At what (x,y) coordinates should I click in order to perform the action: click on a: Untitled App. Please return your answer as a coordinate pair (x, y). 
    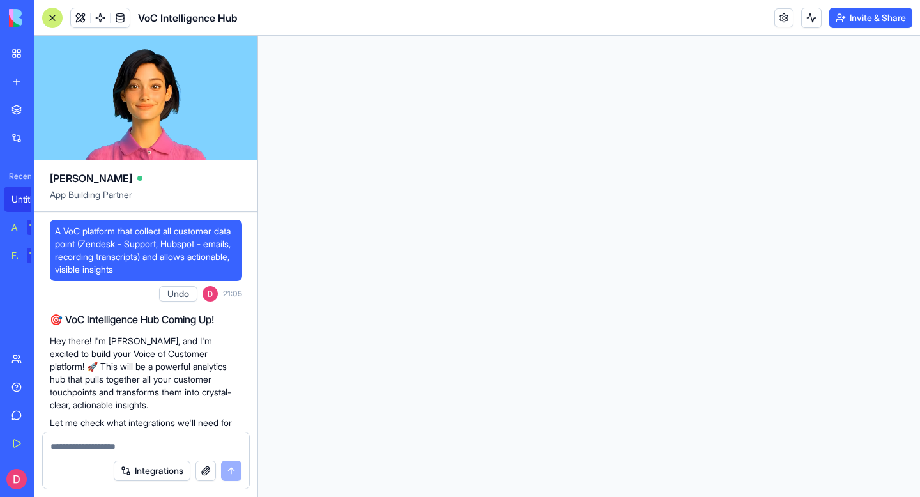
    Looking at the image, I should click on (29, 199).